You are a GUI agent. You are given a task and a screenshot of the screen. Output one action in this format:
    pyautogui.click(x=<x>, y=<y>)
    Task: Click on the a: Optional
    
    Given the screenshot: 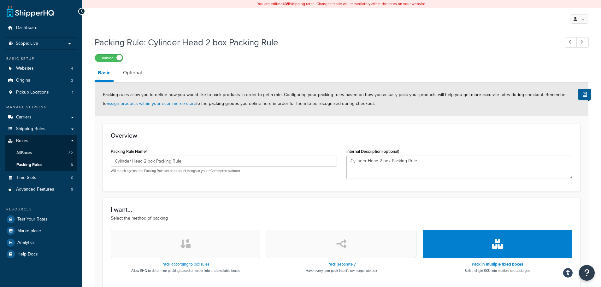 What is the action you would take?
    pyautogui.click(x=132, y=73)
    